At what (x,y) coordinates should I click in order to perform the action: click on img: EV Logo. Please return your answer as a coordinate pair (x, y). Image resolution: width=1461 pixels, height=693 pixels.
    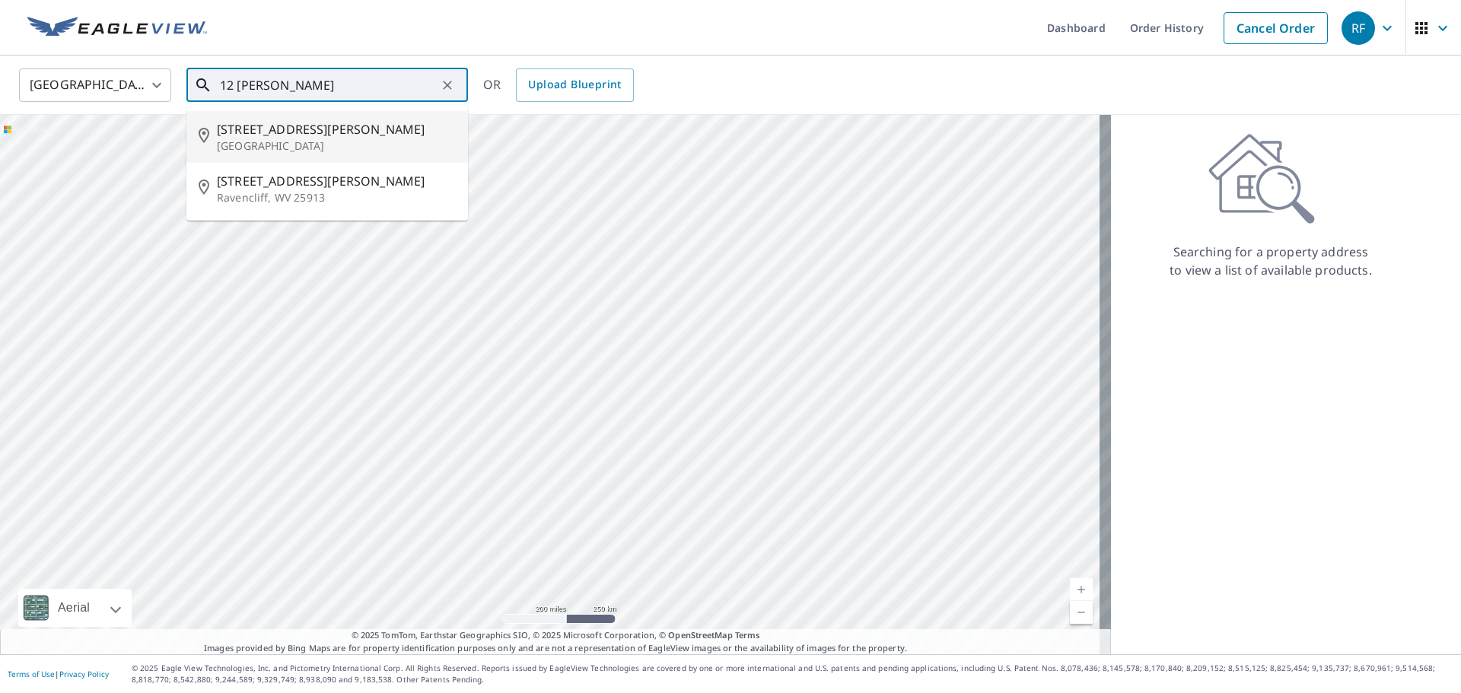
    Looking at the image, I should click on (117, 28).